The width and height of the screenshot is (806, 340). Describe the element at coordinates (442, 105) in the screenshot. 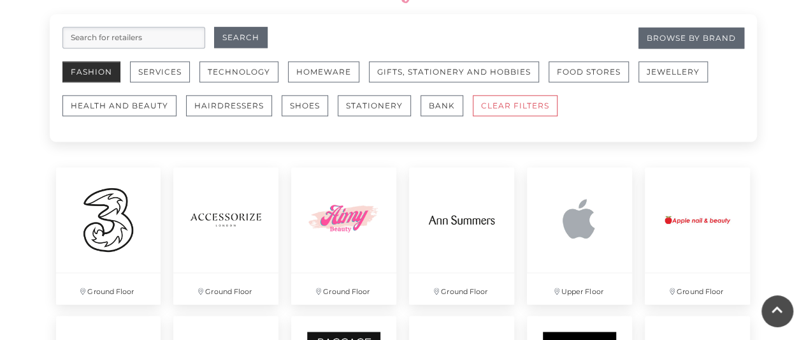

I see `button: Bank` at that location.